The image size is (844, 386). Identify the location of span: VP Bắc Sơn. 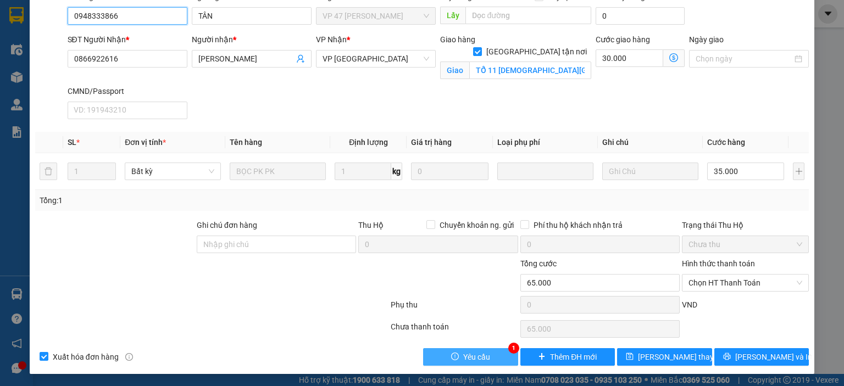
(376, 59).